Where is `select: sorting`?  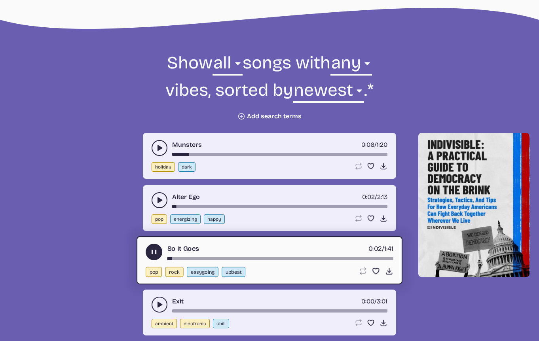
select: sorting is located at coordinates (329, 92).